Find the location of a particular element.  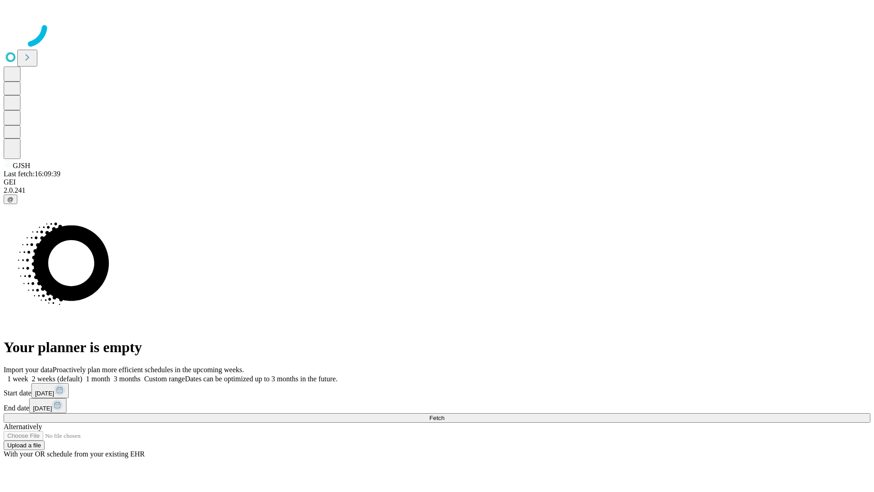

span: Fetch is located at coordinates (437, 417).